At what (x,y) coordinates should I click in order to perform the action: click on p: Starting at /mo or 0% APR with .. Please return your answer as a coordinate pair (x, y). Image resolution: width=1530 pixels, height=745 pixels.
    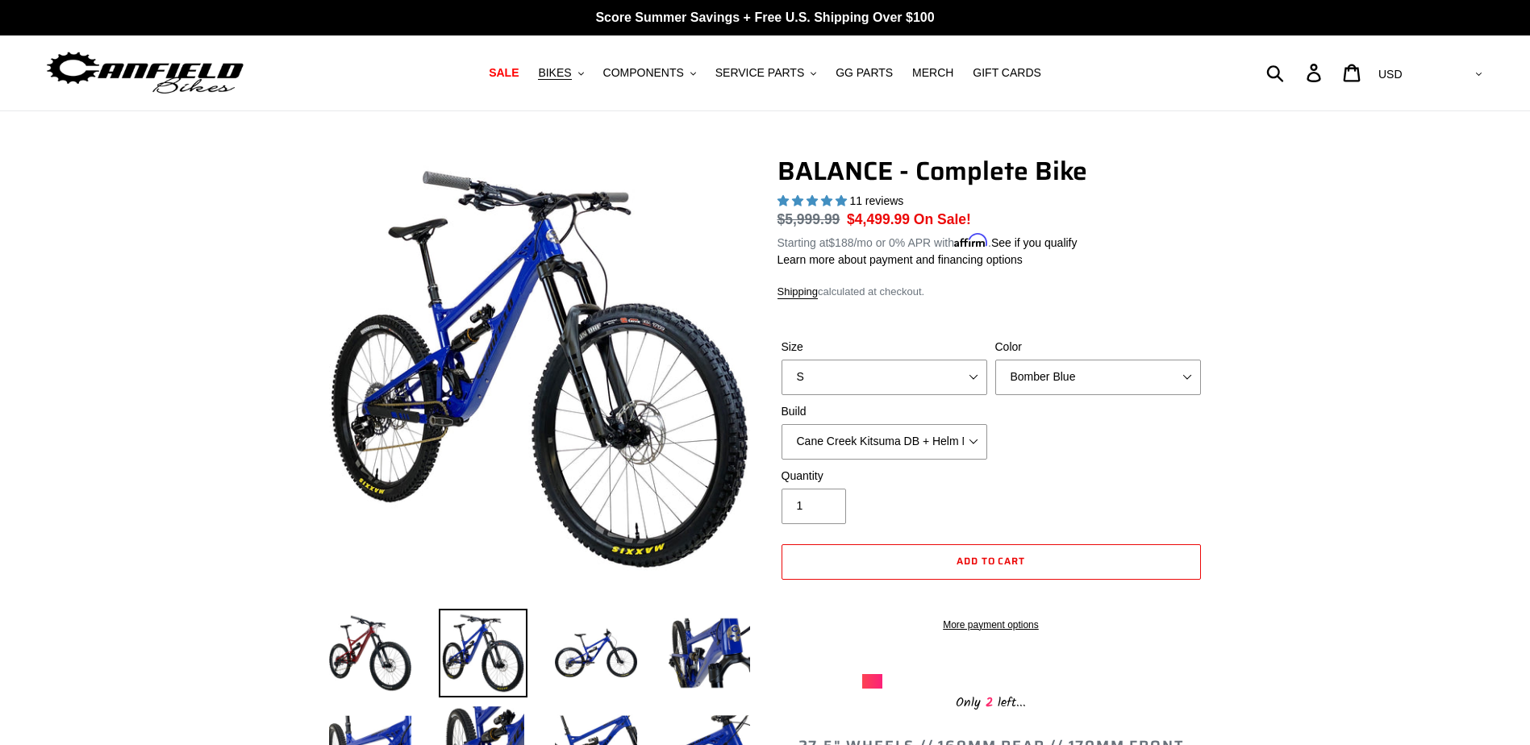
    Looking at the image, I should click on (928, 241).